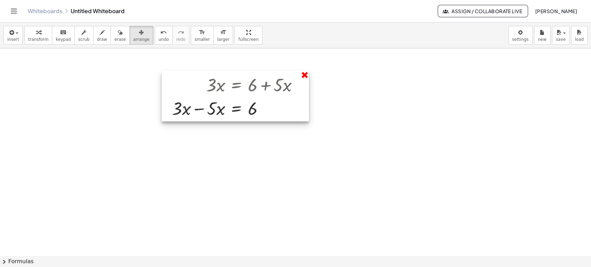  Describe the element at coordinates (63, 39) in the screenshot. I see `span: keypad` at that location.